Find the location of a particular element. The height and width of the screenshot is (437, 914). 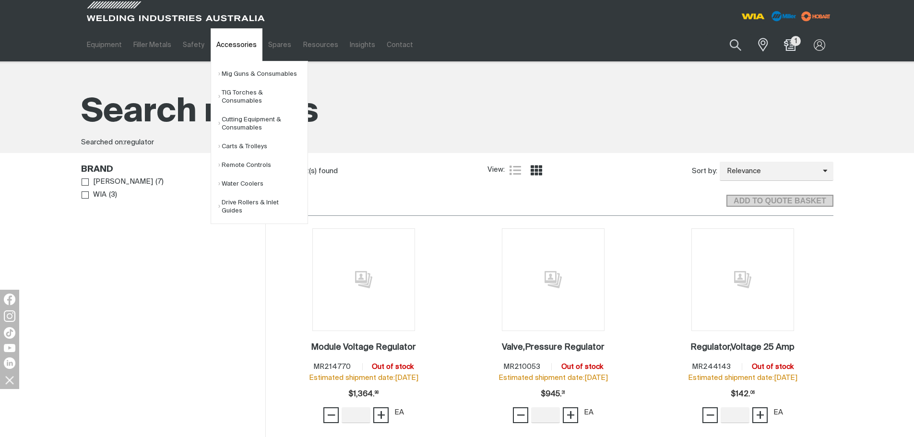

a: WIA is located at coordinates (94, 195).